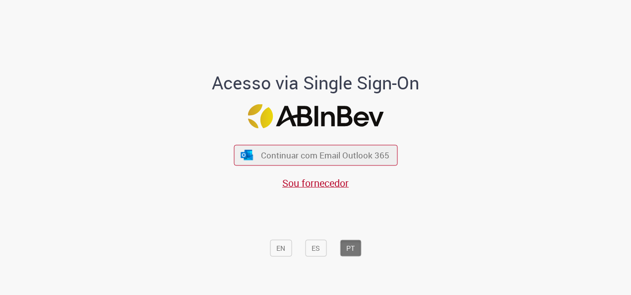  Describe the element at coordinates (281, 248) in the screenshot. I see `button: EN` at that location.